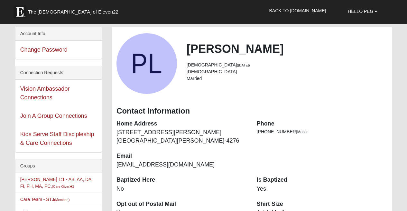 This screenshot has height=211, width=407. What do you see at coordinates (322, 204) in the screenshot?
I see `dt: Shirt Size` at bounding box center [322, 204].